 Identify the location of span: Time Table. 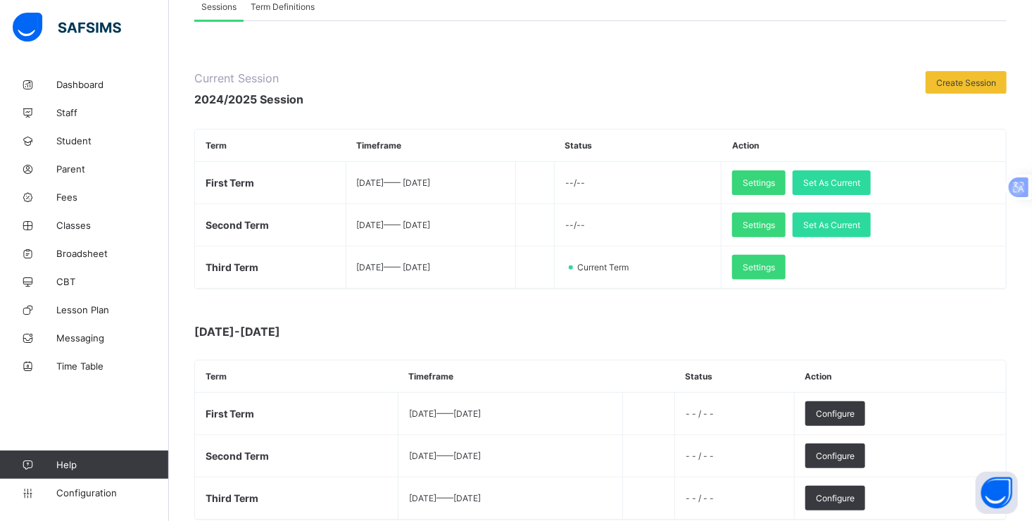
(113, 366).